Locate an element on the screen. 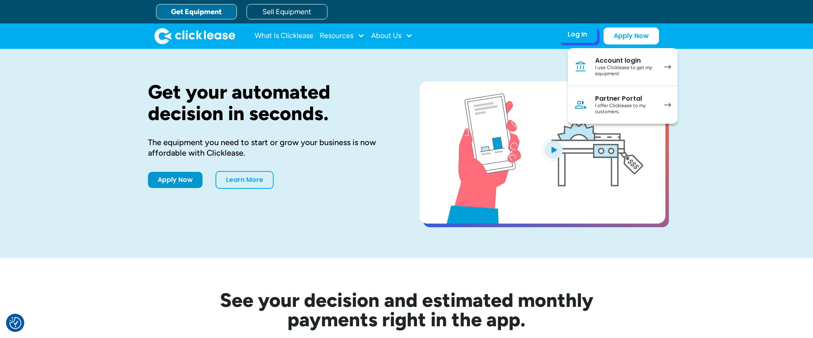 This screenshot has width=813, height=338. button: Consent Preferences is located at coordinates (15, 323).